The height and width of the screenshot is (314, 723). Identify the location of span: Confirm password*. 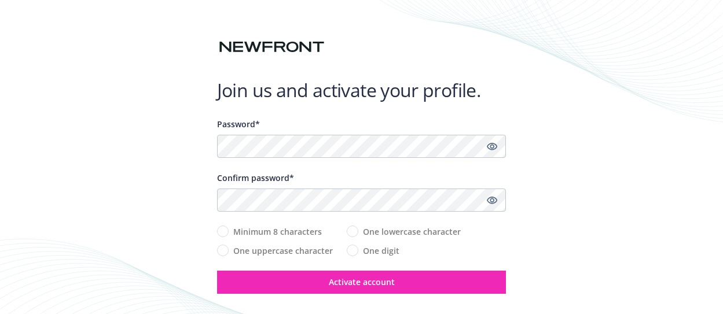
(255, 178).